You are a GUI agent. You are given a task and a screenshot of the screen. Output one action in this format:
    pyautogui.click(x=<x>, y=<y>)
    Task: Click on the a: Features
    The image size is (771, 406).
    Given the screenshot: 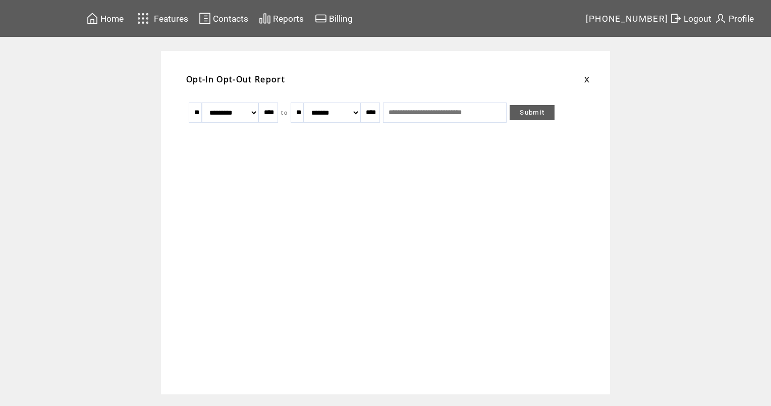 What is the action you would take?
    pyautogui.click(x=161, y=18)
    